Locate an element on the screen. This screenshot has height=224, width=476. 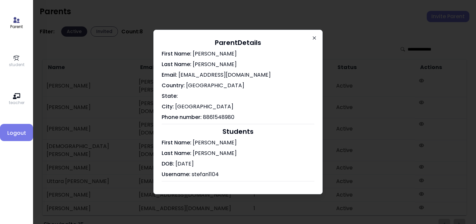
p: State: is located at coordinates (238, 96).